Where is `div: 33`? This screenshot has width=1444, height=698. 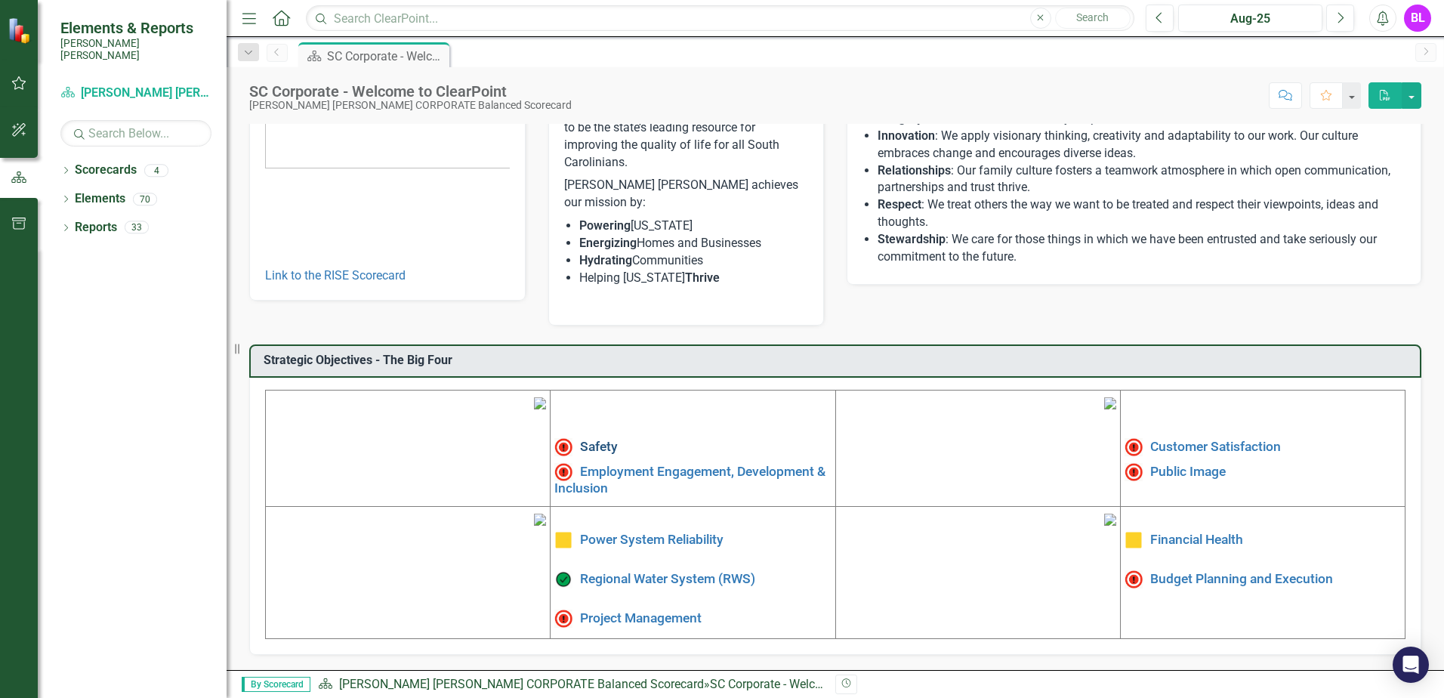 div: 33 is located at coordinates (137, 227).